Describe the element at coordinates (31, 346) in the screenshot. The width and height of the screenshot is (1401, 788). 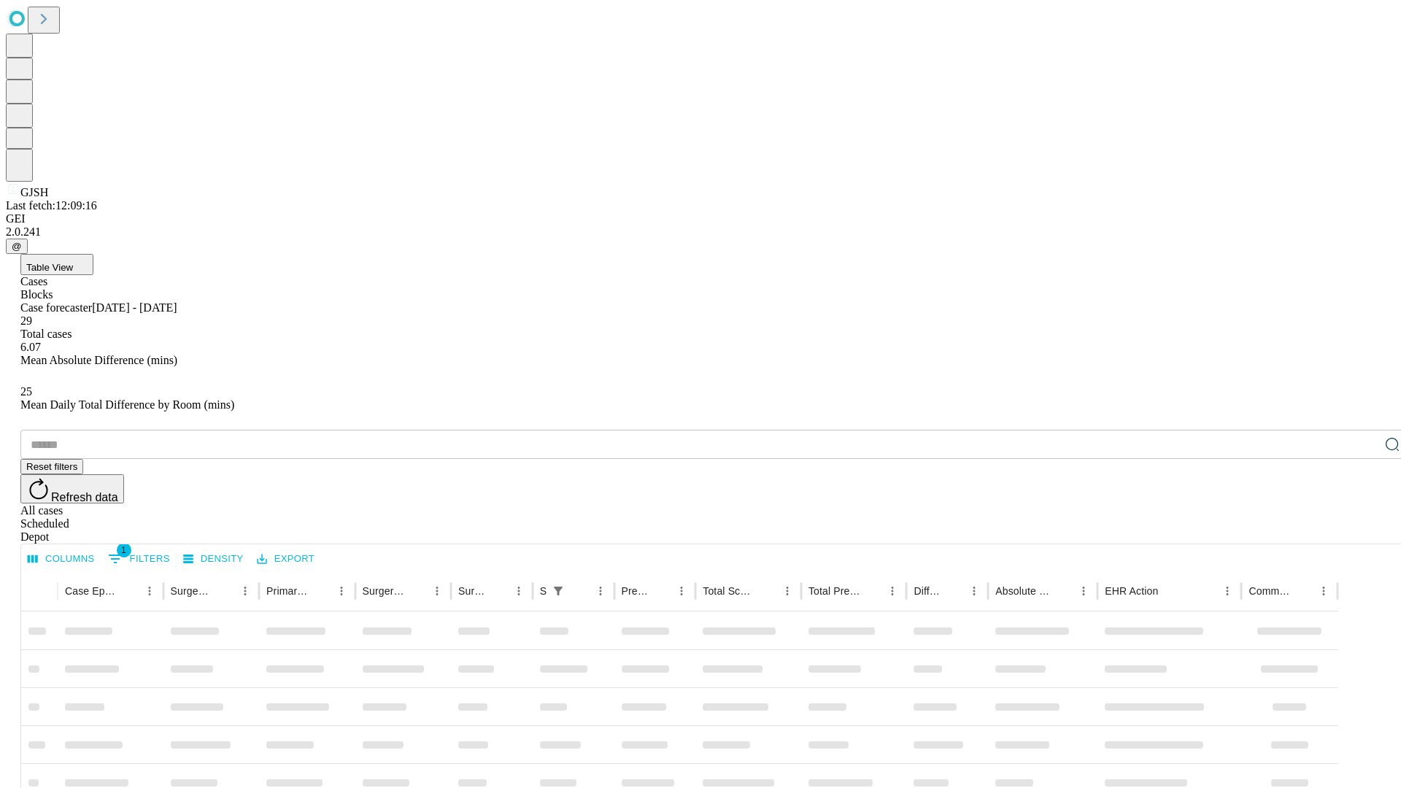
I see `span: 6.07` at that location.